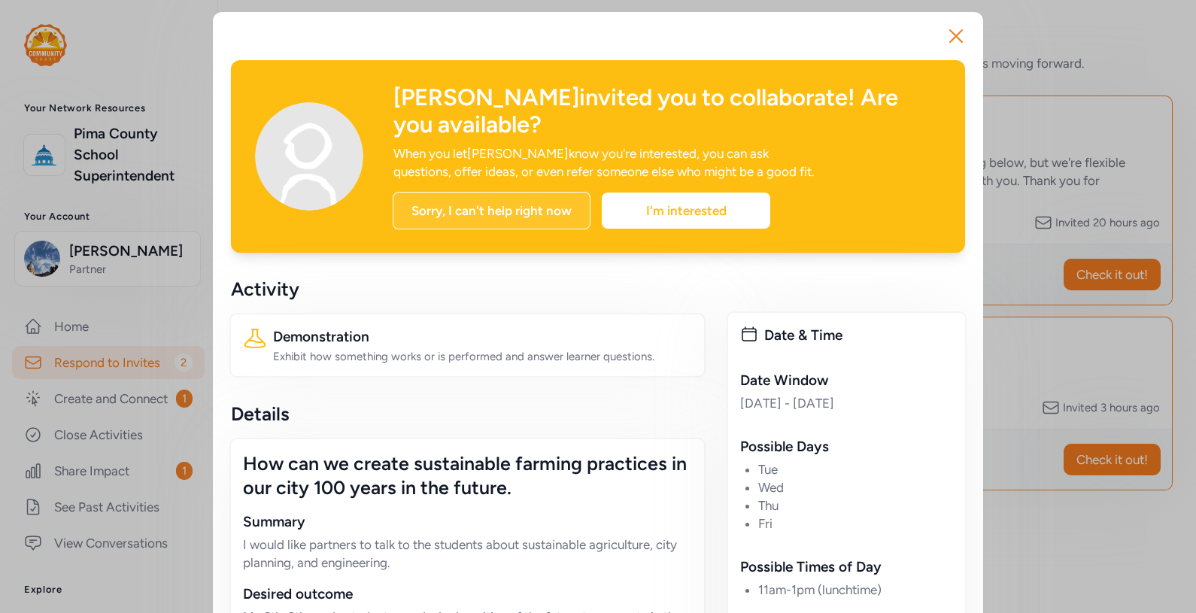 This screenshot has height=613, width=1196. What do you see at coordinates (858, 335) in the screenshot?
I see `div: Date & Time` at bounding box center [858, 335].